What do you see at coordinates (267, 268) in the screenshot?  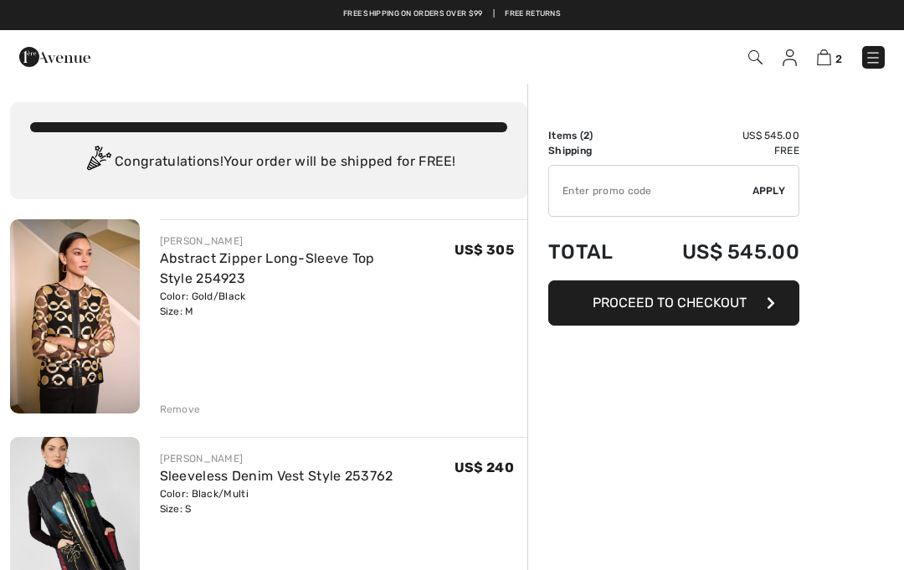 I see `a: Abstract Zipper Long-Sleeve Top Style 254923` at bounding box center [267, 268].